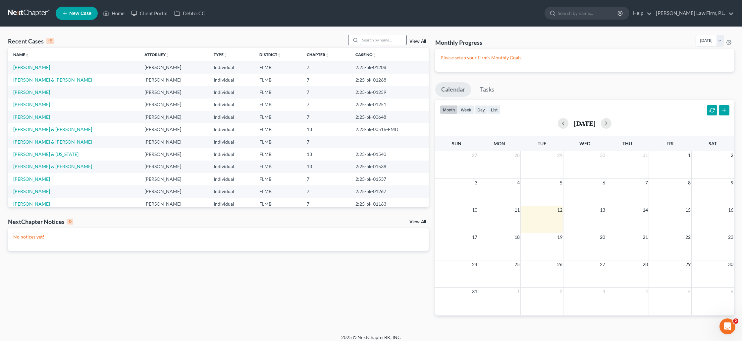 This screenshot has width=742, height=341. I want to click on td: 2:25-bk-01163, so click(389, 203).